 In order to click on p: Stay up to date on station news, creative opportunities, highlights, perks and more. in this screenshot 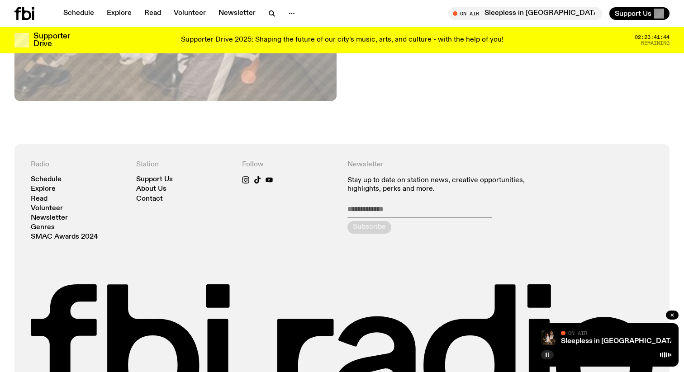, I will do `click(447, 185)`.